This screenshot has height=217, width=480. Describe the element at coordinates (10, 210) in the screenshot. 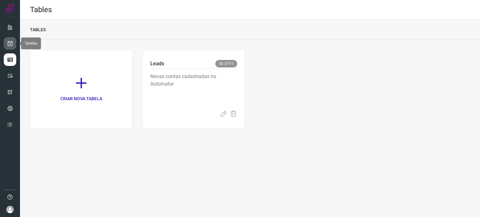

I see `img: avatar-user-boy.jpg` at that location.